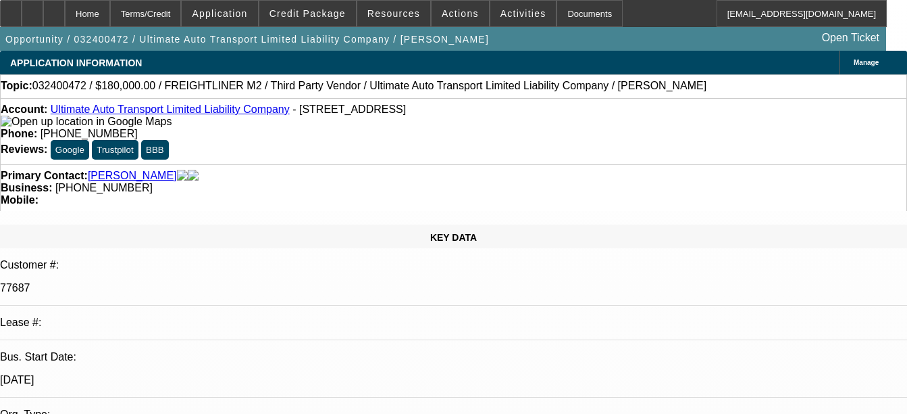 Image resolution: width=907 pixels, height=414 pixels. What do you see at coordinates (20, 199) in the screenshot?
I see `strong: Mobile:` at bounding box center [20, 199].